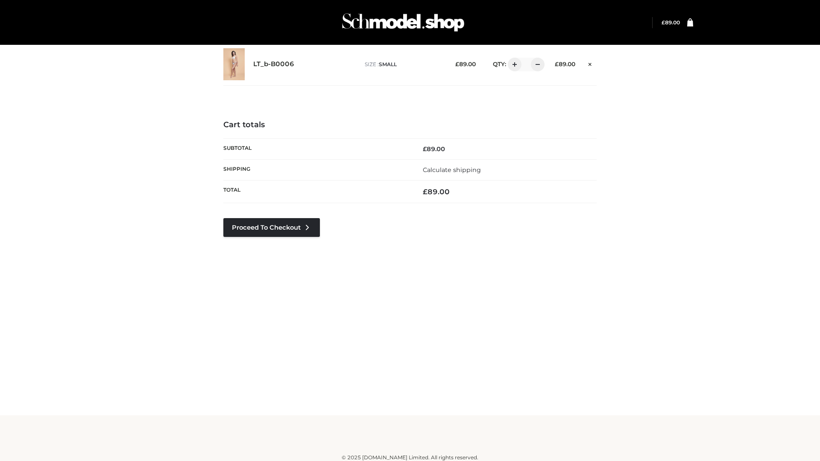 The image size is (820, 461). What do you see at coordinates (410, 125) in the screenshot?
I see `h4: Cart totals` at bounding box center [410, 125].